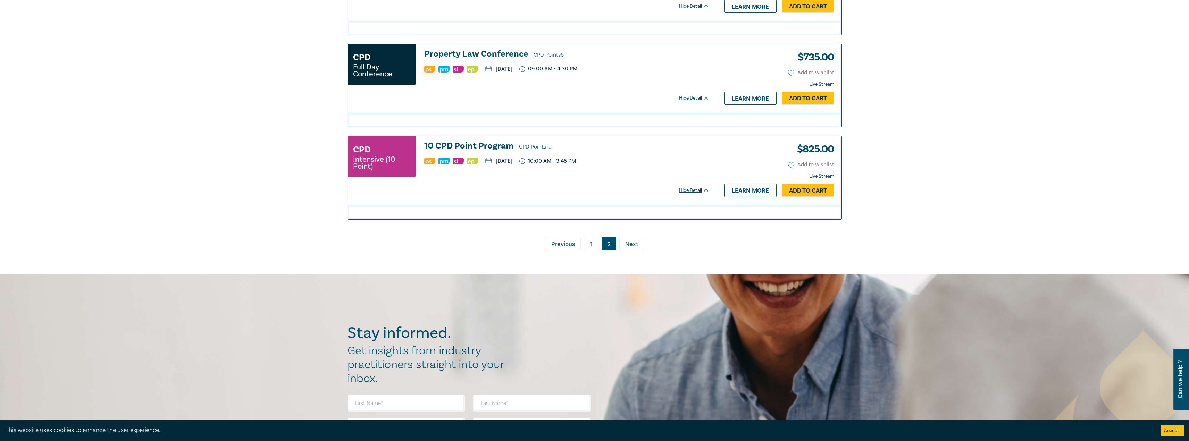  I want to click on a: Previous, so click(563, 244).